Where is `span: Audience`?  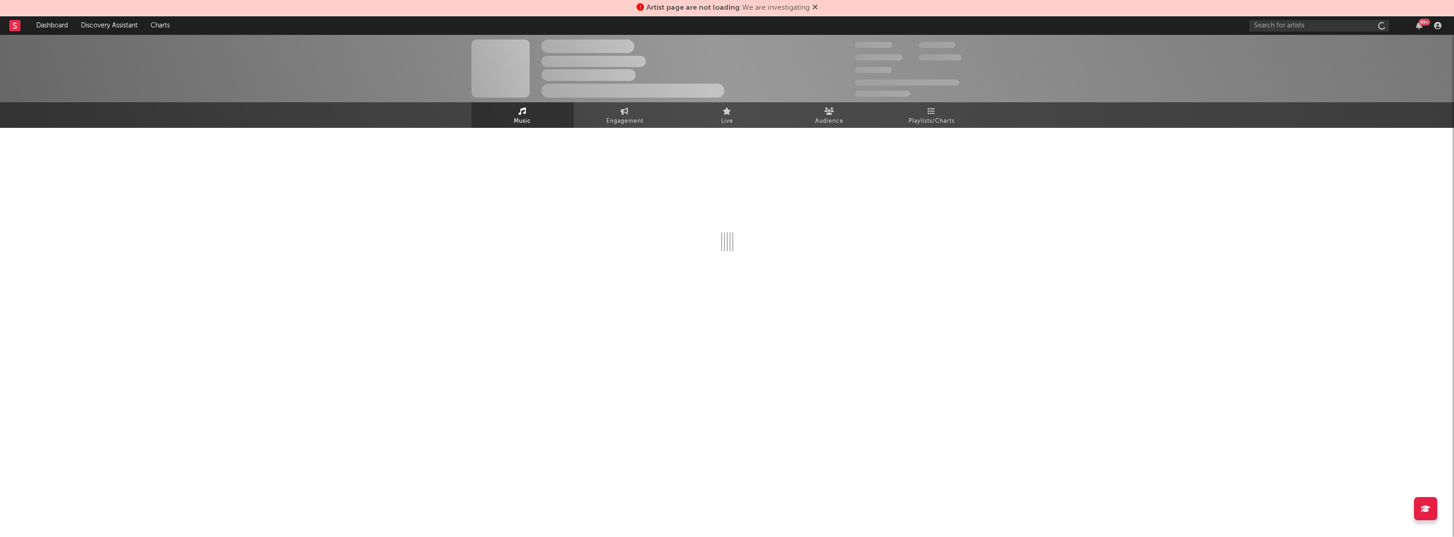 span: Audience is located at coordinates (829, 121).